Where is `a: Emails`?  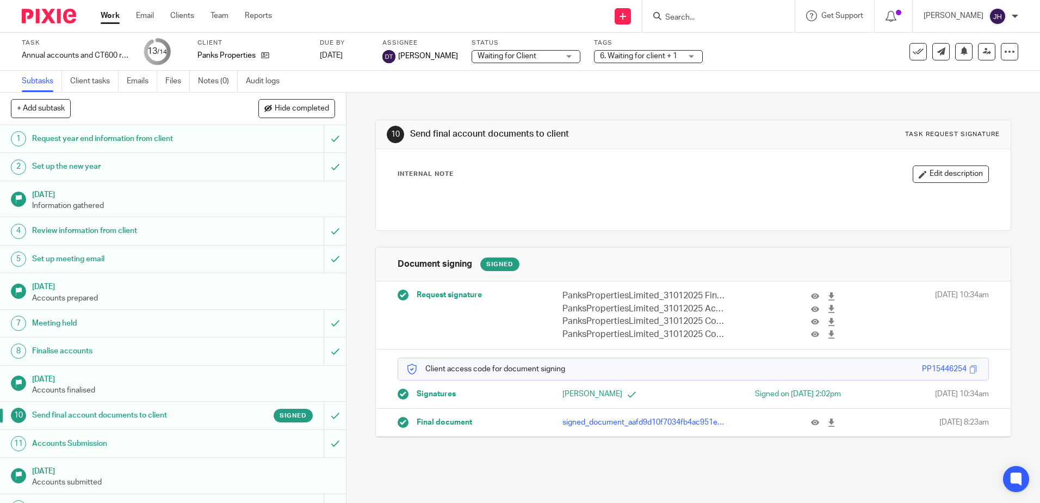 a: Emails is located at coordinates (142, 81).